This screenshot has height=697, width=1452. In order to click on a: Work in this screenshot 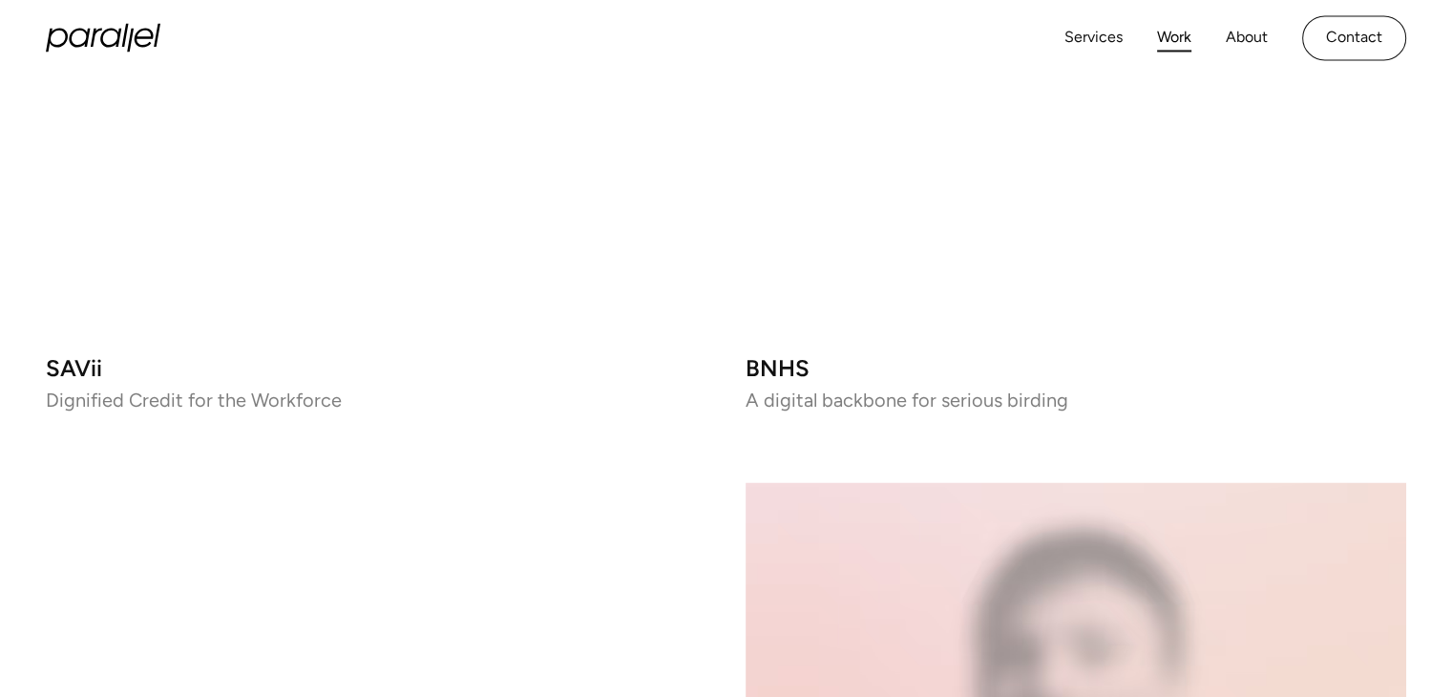, I will do `click(1174, 37)`.